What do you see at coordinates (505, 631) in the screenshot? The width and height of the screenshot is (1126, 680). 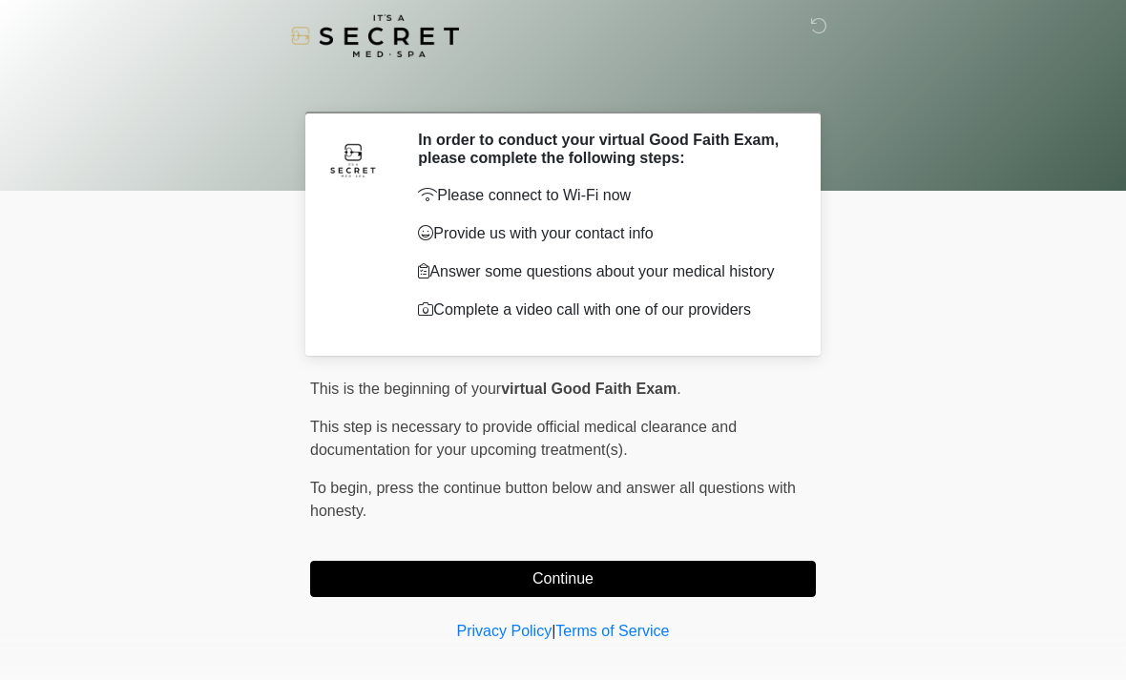 I see `a: Privacy Policy` at bounding box center [505, 631].